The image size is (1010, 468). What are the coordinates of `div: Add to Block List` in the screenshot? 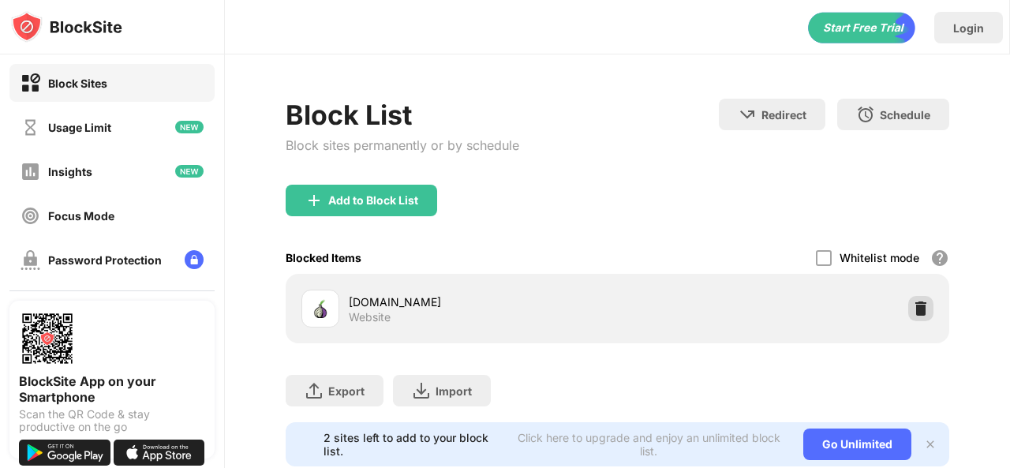 It's located at (373, 200).